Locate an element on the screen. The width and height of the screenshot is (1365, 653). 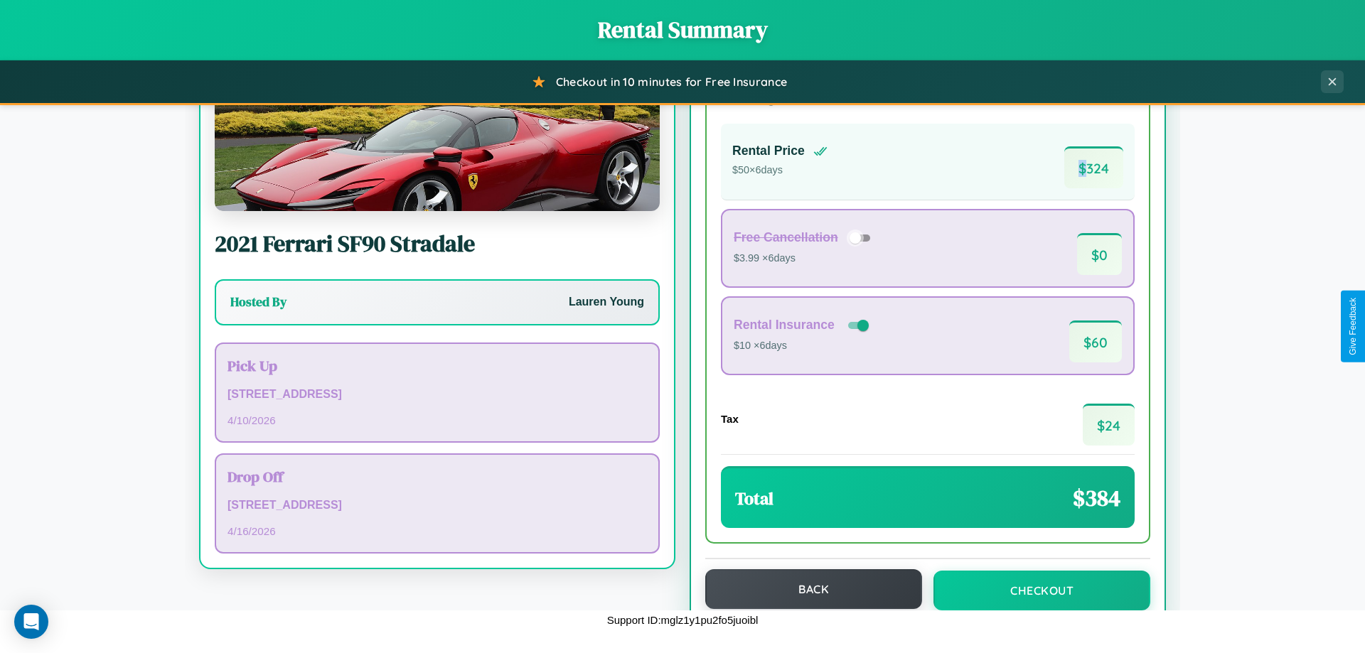
span: $ 384 is located at coordinates (1096, 498).